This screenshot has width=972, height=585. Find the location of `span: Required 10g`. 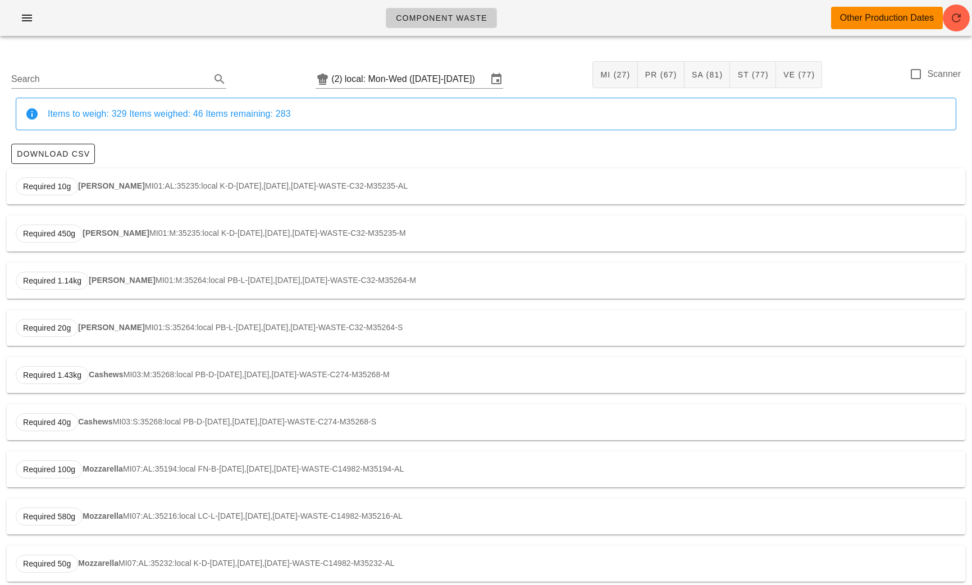

span: Required 10g is located at coordinates (47, 186).